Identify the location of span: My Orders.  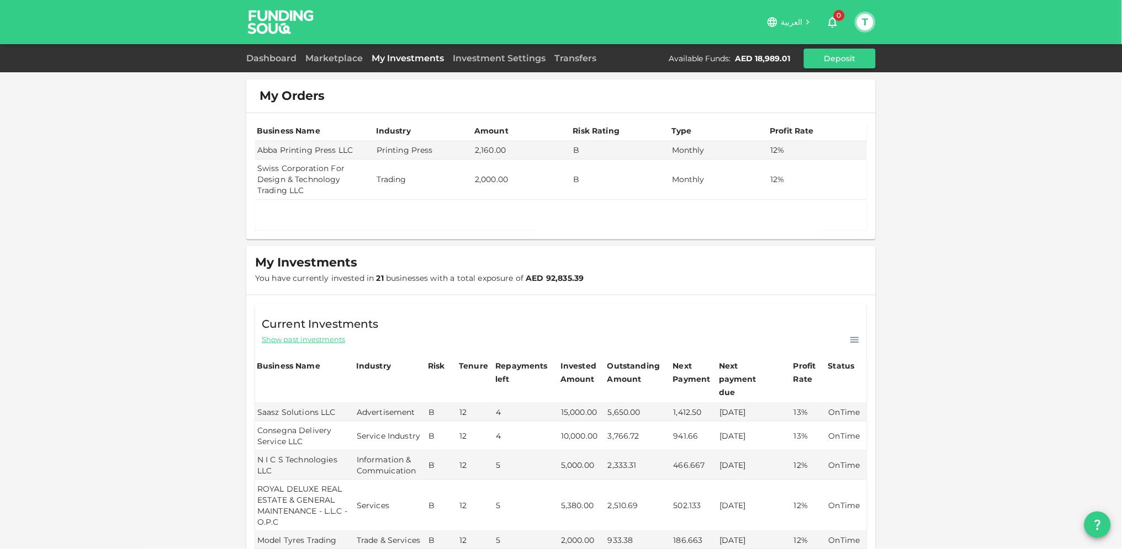
(292, 96).